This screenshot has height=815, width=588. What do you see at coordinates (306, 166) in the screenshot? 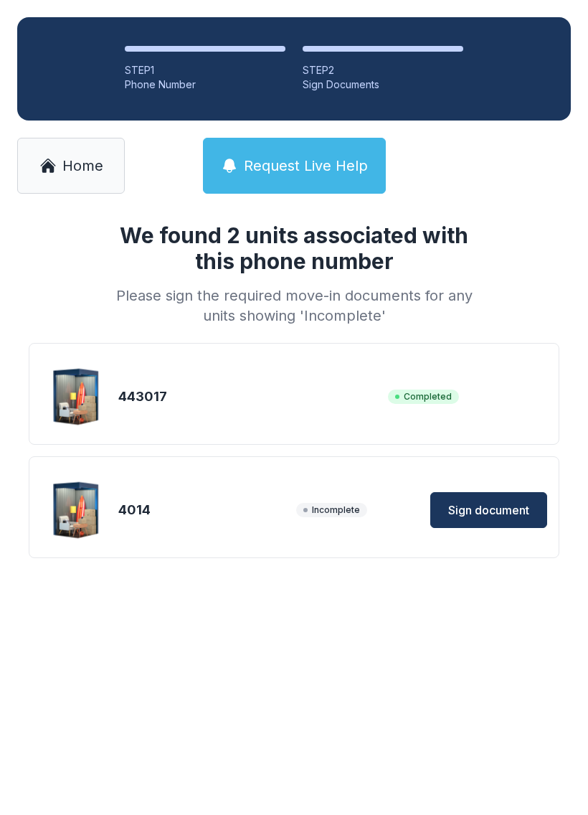
I see `span: Request Live Help` at bounding box center [306, 166].